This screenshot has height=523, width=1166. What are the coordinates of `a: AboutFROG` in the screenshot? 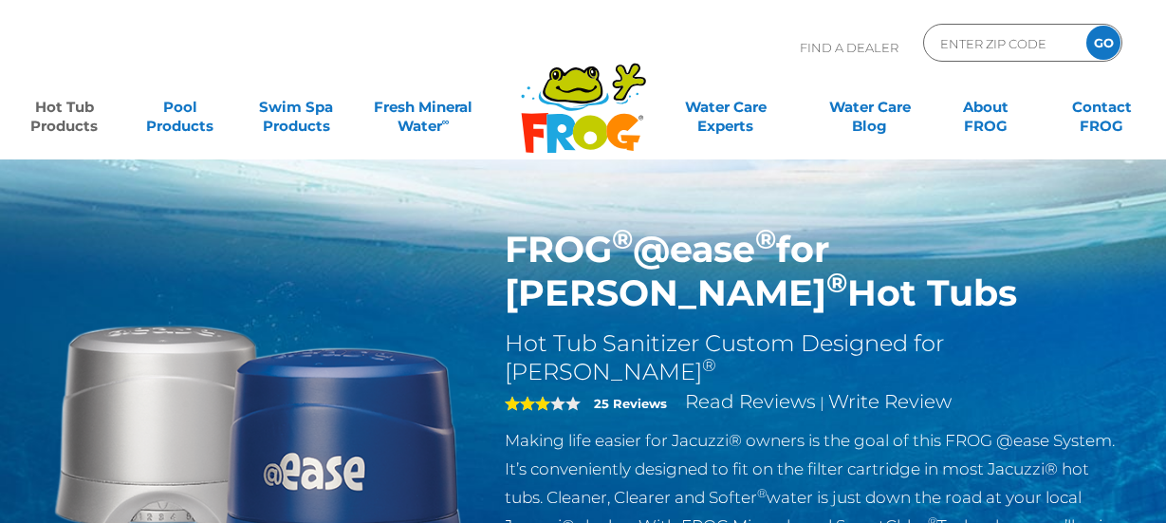 It's located at (986, 107).